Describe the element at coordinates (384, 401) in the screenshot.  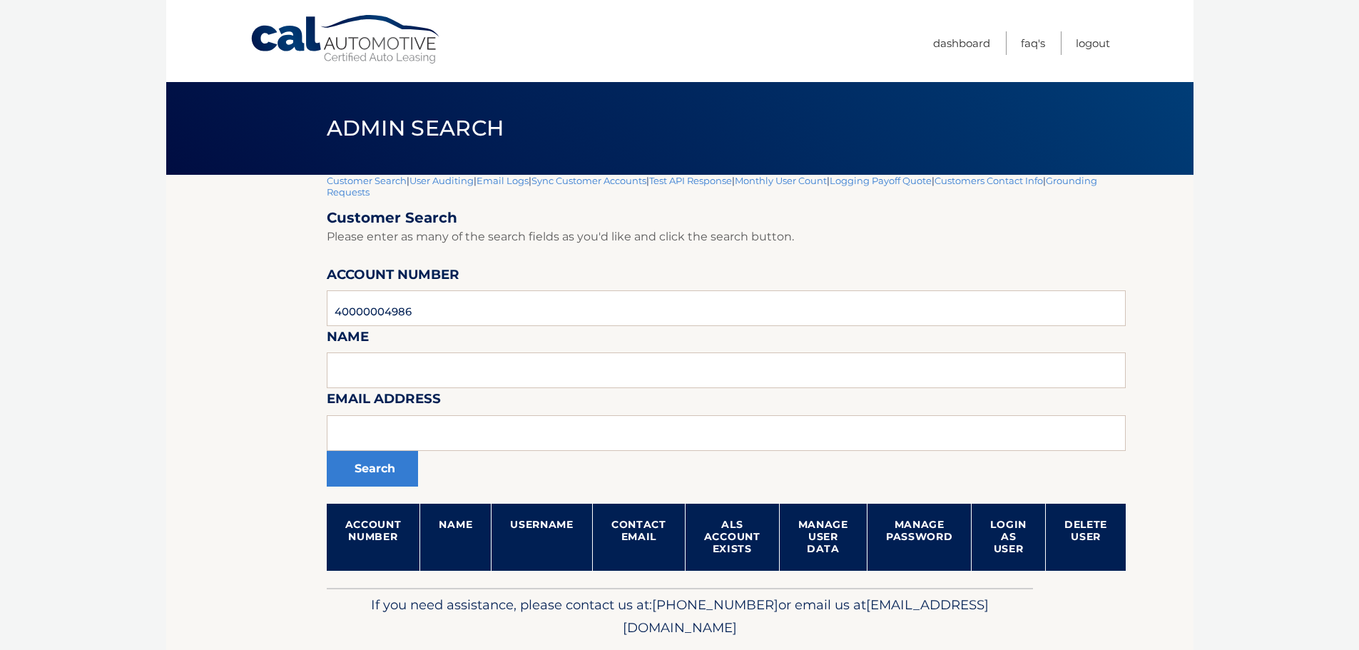
I see `label: Email Address` at that location.